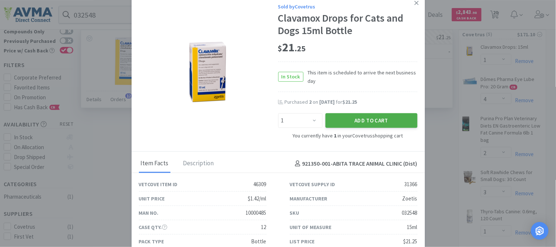  Describe the element at coordinates (360, 77) in the screenshot. I see `span: This item is scheduled to arrive the next business day` at that location.